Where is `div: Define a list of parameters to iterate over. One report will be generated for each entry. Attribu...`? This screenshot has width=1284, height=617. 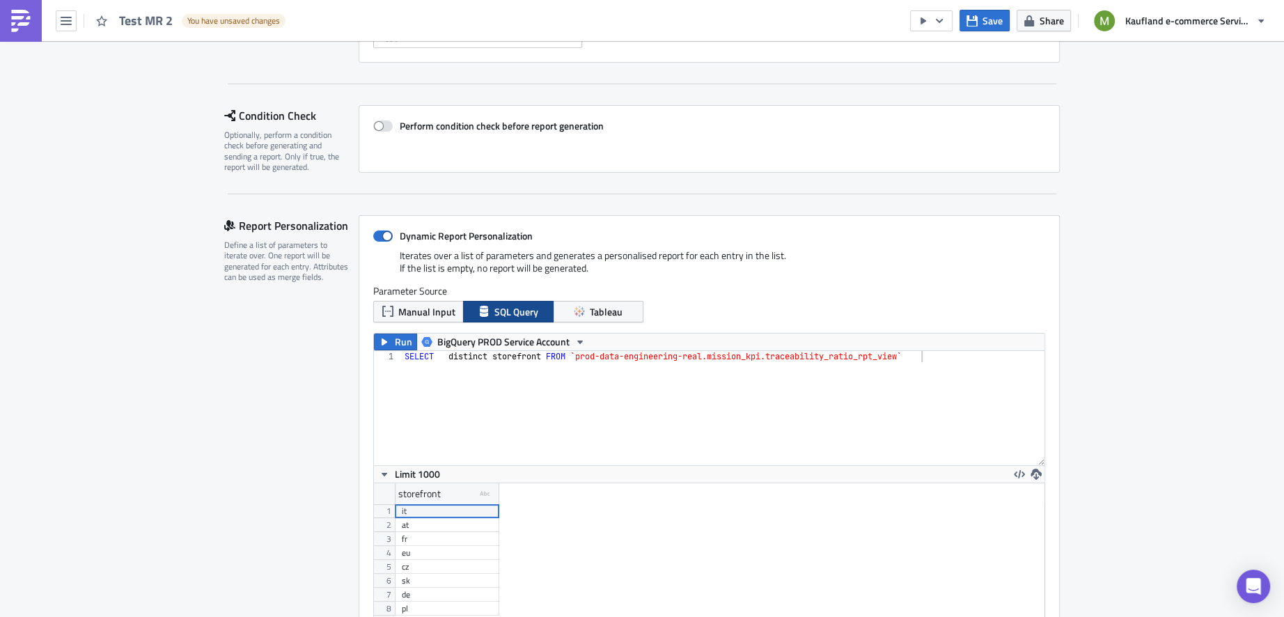
div: Define a list of parameters to iterate over. One report will be generated for each entry. Attribu... is located at coordinates (287, 261).